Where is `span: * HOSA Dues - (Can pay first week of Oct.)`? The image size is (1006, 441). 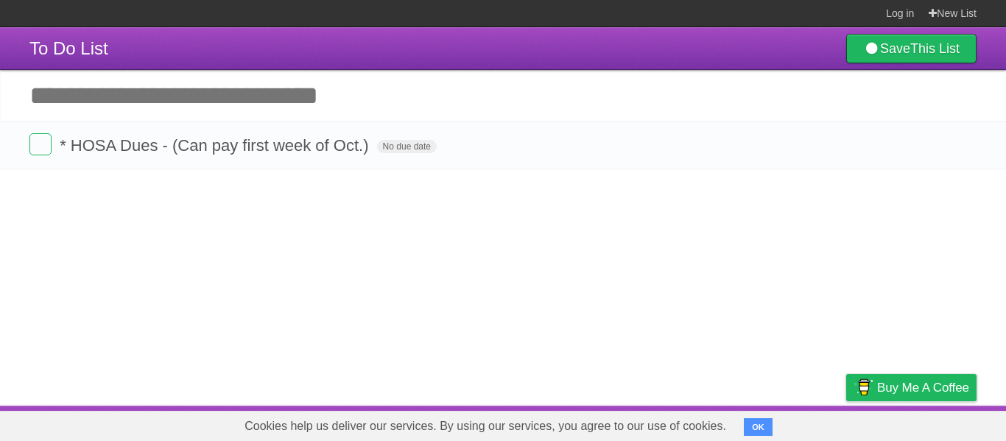 span: * HOSA Dues - (Can pay first week of Oct.) is located at coordinates (216, 145).